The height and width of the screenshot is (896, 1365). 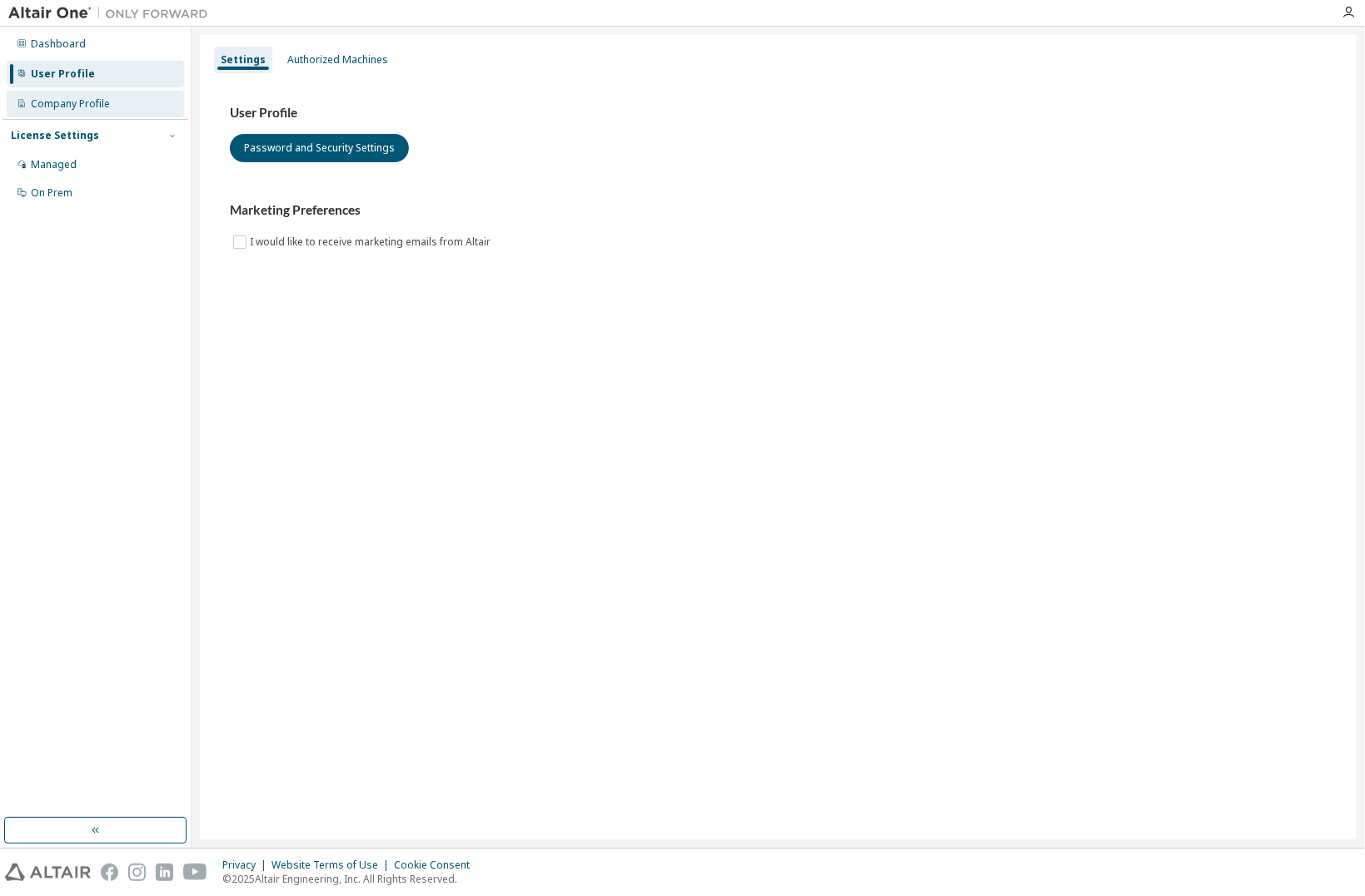 I want to click on img: linkedin.svg, so click(x=164, y=872).